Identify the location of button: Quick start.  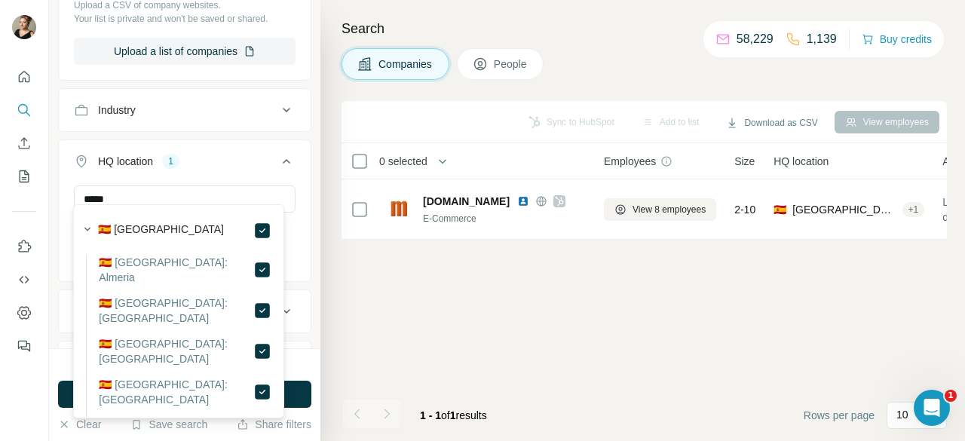
(24, 77).